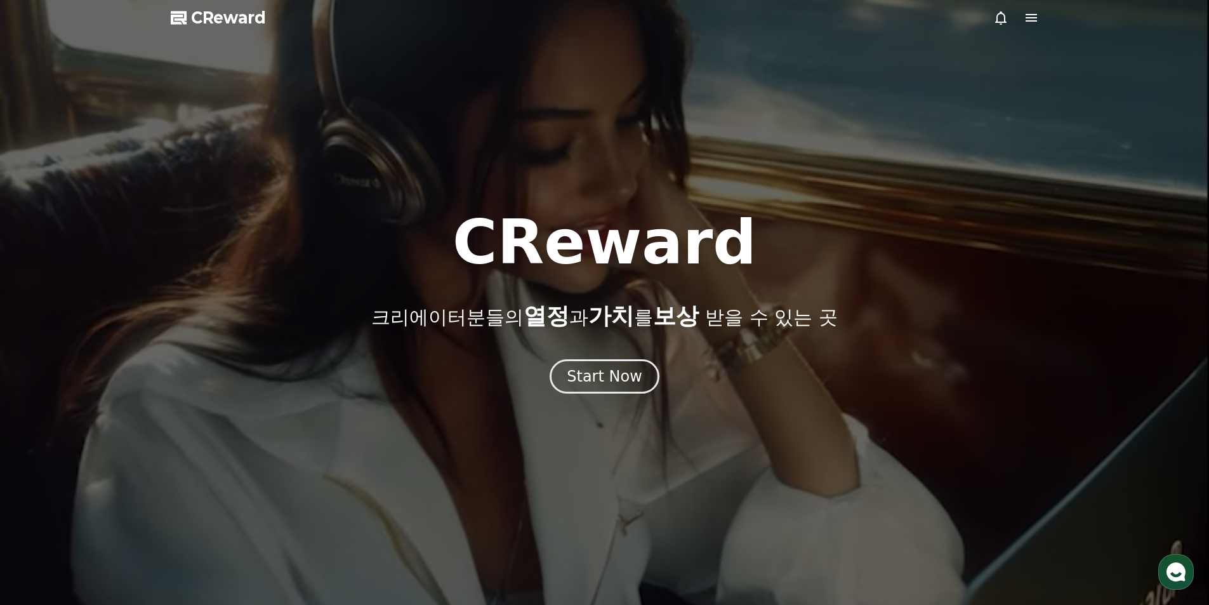 This screenshot has height=605, width=1209. Describe the element at coordinates (676, 316) in the screenshot. I see `span: 보상` at that location.